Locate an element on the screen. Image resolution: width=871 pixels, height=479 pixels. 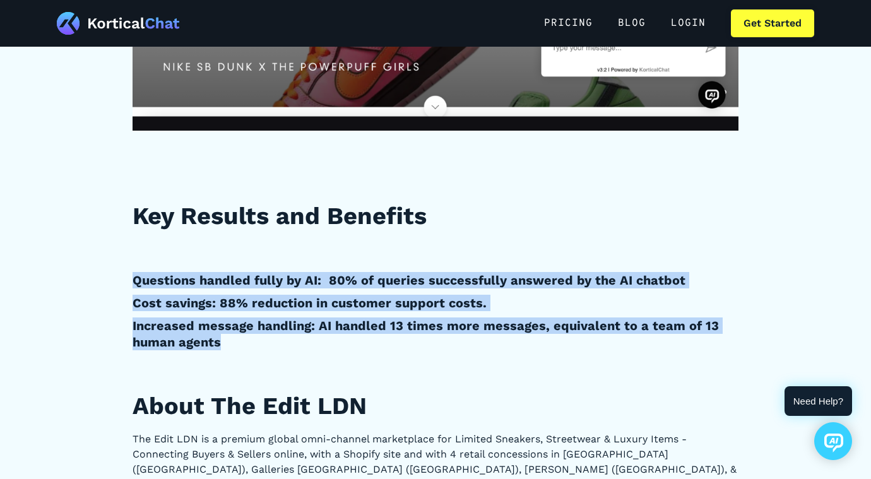
h2: Key Results and Benefits is located at coordinates (435, 216).